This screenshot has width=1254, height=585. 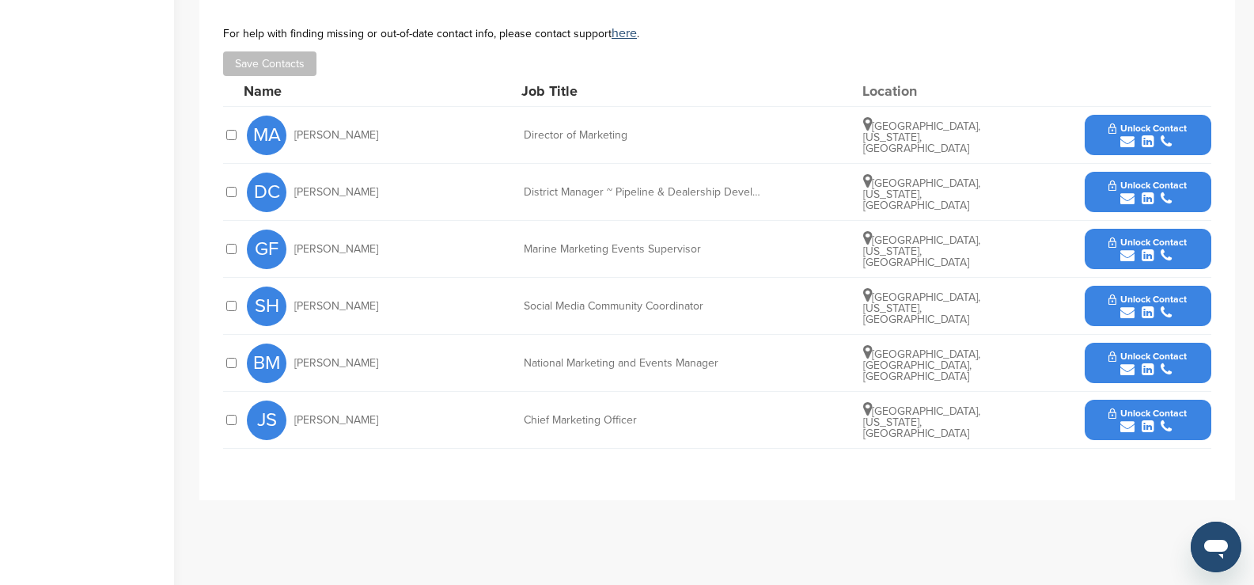 I want to click on span: DC, so click(x=267, y=192).